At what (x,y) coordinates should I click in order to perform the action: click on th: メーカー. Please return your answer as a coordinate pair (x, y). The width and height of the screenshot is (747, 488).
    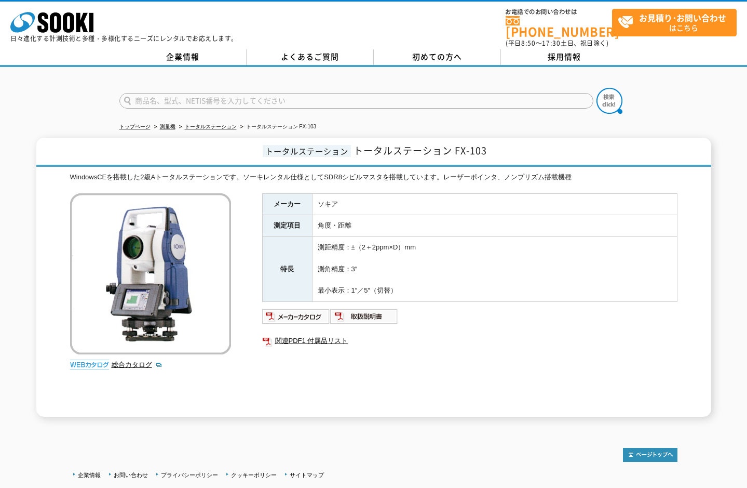
    Looking at the image, I should click on (287, 204).